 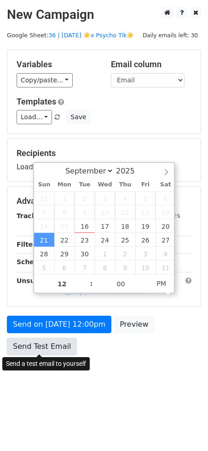 What do you see at coordinates (64, 268) in the screenshot?
I see `span: October 6, 2025` at bounding box center [64, 268].